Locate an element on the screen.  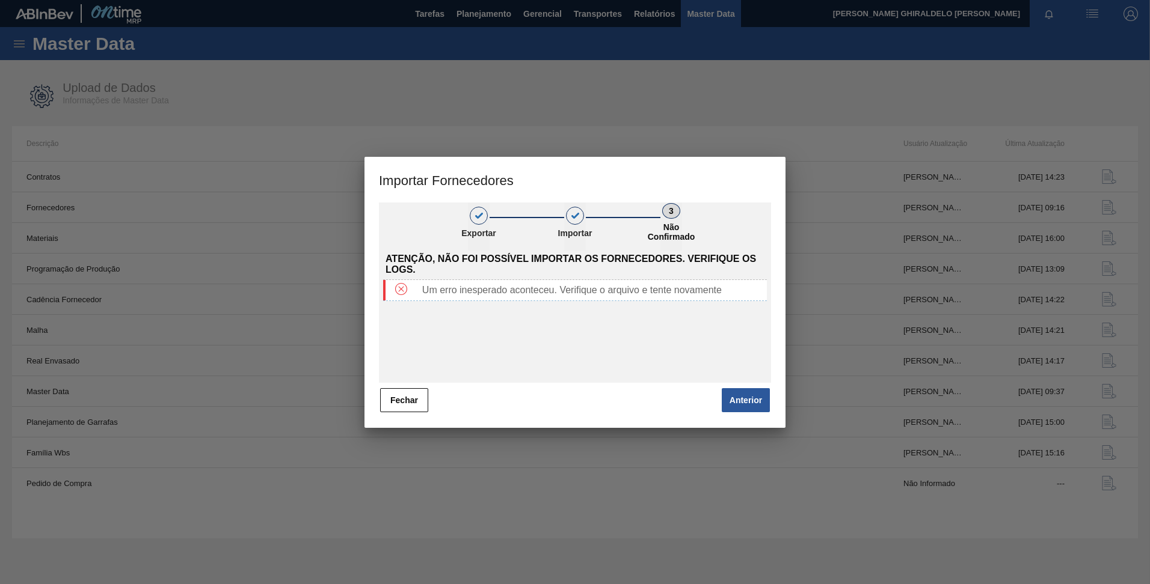
span: Atenção, não foi possível importar os fornecedores. Verifique os logs. is located at coordinates (576, 265).